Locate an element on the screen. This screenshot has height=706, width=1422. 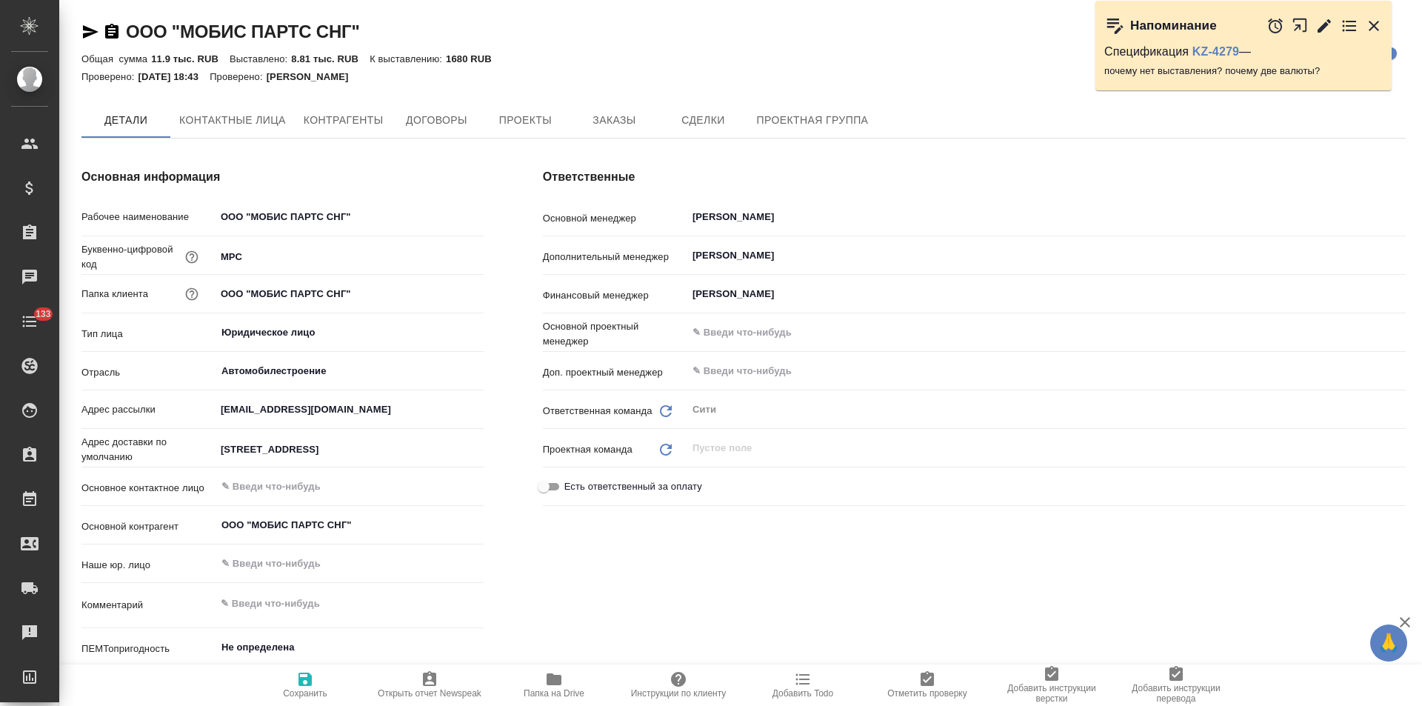
p: Выставлено: is located at coordinates (260, 59).